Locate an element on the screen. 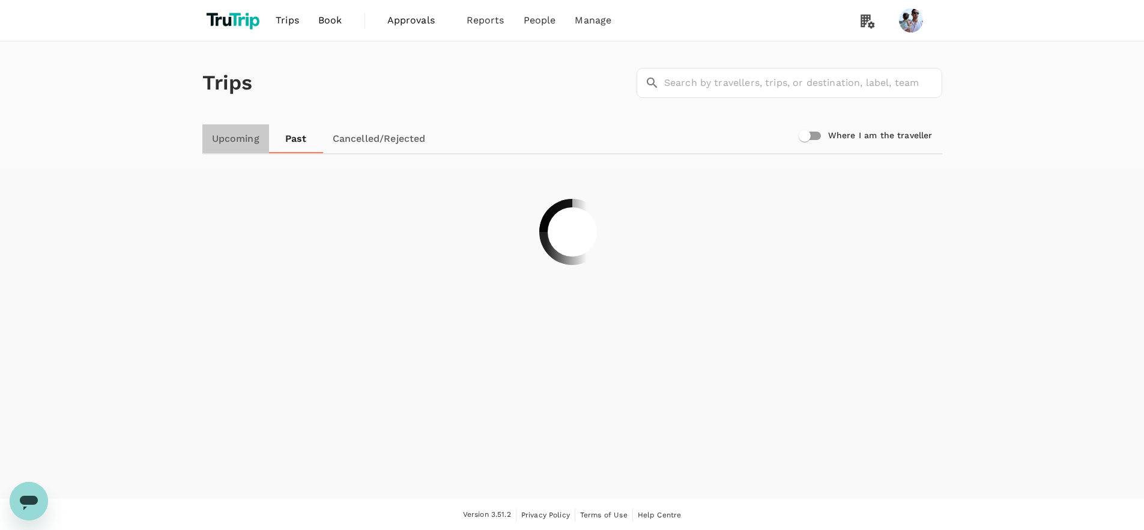 The width and height of the screenshot is (1144, 530). span: Approvals is located at coordinates (417, 20).